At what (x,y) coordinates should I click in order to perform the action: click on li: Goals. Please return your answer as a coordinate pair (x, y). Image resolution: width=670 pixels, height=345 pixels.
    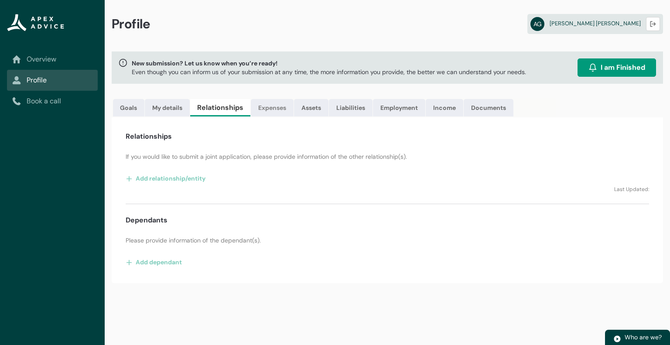
    Looking at the image, I should click on (129, 108).